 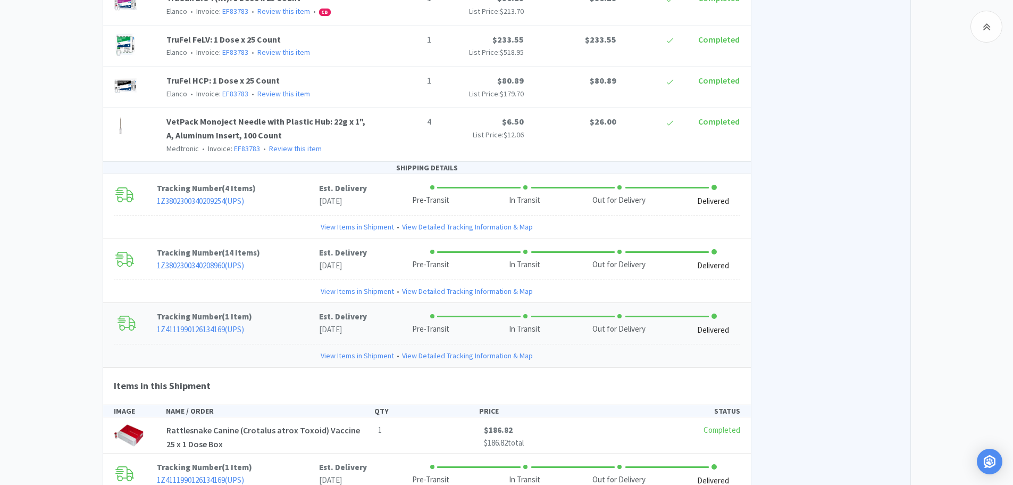 What do you see at coordinates (513, 121) in the screenshot?
I see `span: $6.50` at bounding box center [513, 121].